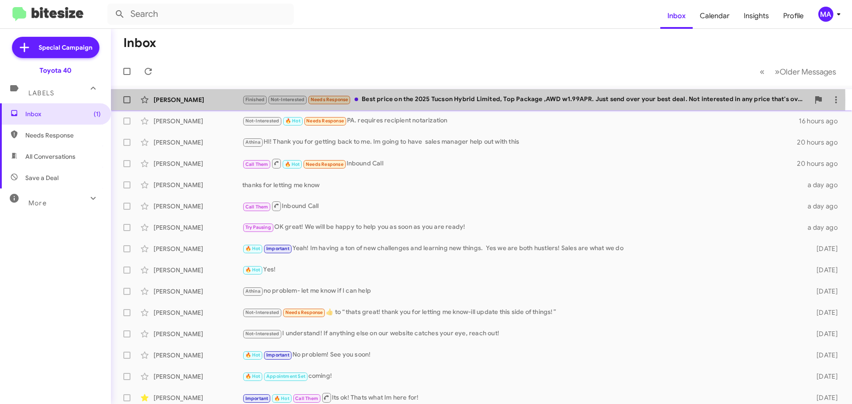 This screenshot has height=404, width=852. Describe the element at coordinates (97, 114) in the screenshot. I see `span: (1)` at that location.